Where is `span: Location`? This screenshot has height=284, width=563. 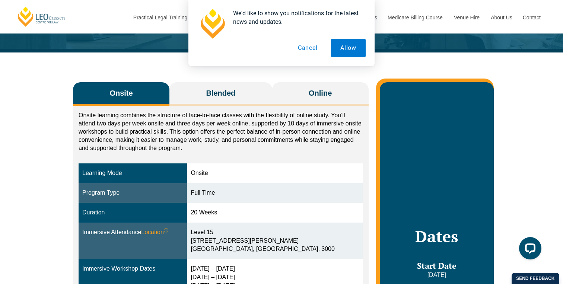 span: Location is located at coordinates (154, 232).